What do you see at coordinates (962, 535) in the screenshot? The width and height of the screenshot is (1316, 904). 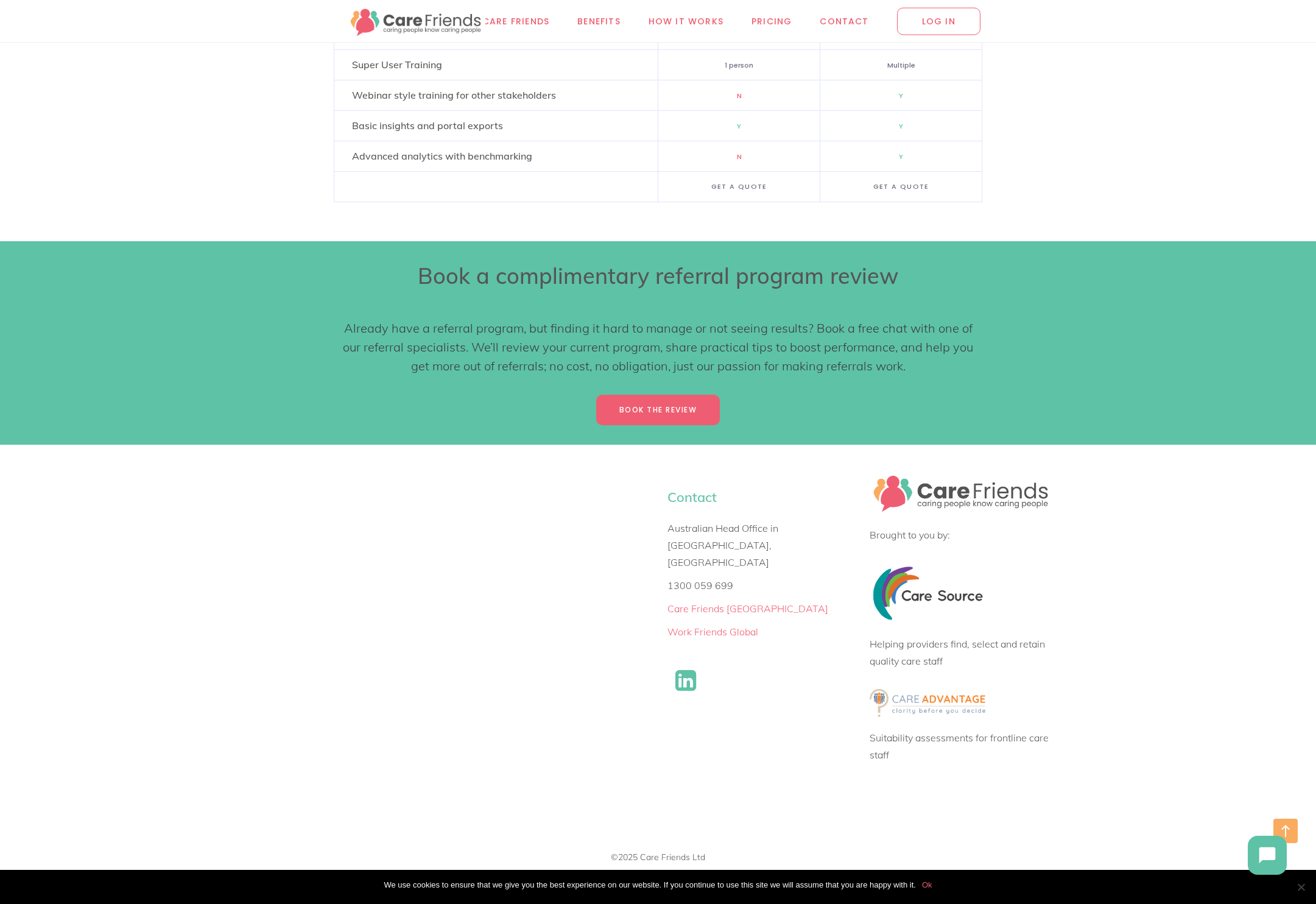 I see `p: Brought to you by:` at bounding box center [962, 535].